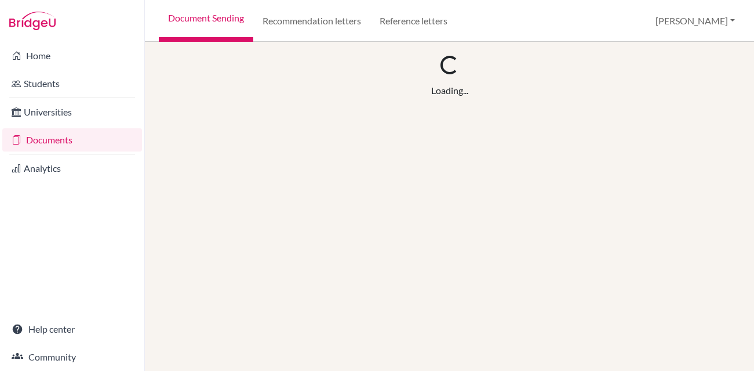  I want to click on img: Bridge-U, so click(32, 21).